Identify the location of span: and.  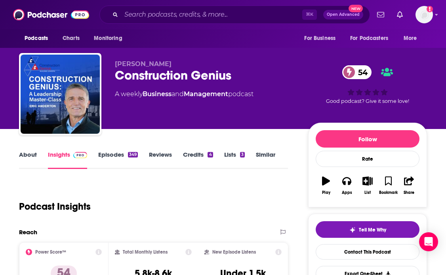
(177, 94).